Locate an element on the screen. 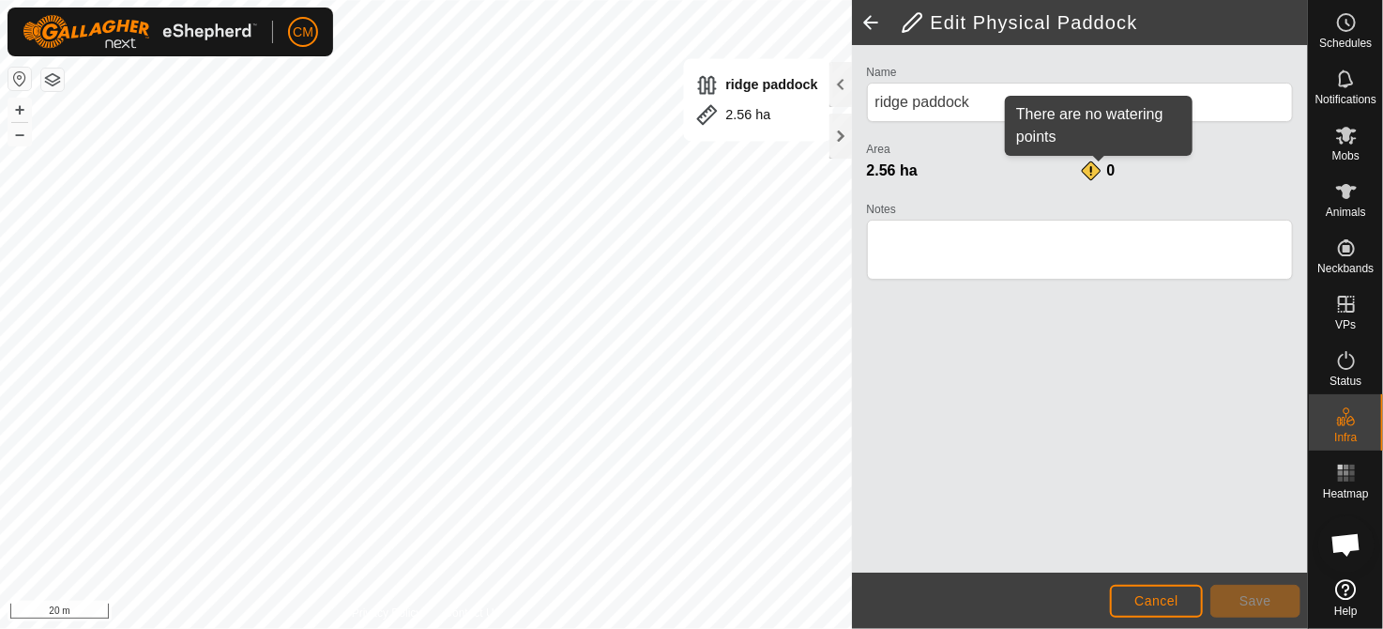  button: Map Layers is located at coordinates (53, 80).